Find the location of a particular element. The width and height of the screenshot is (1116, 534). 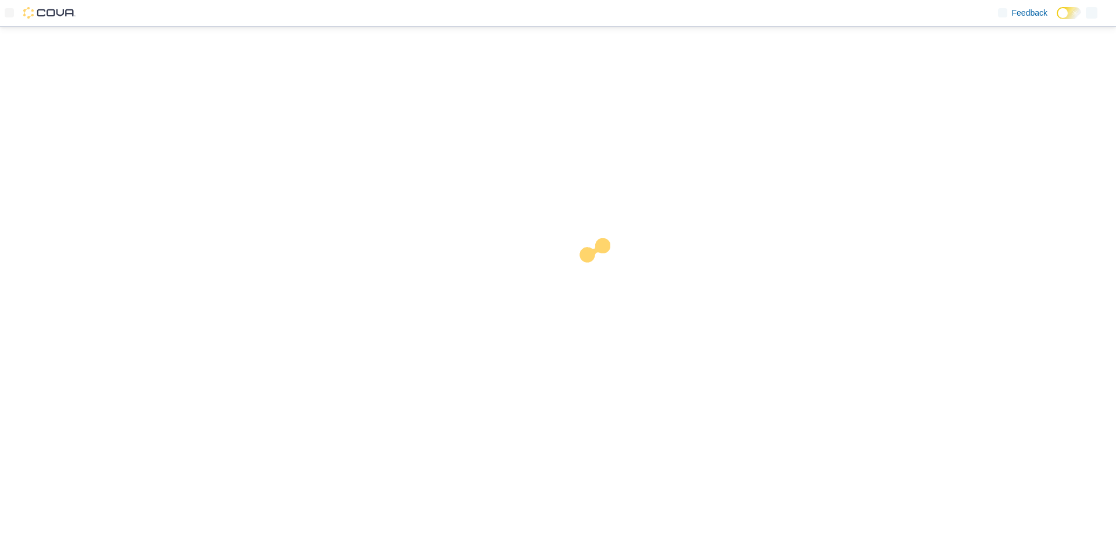

img: cova-loader is located at coordinates (602, 273).